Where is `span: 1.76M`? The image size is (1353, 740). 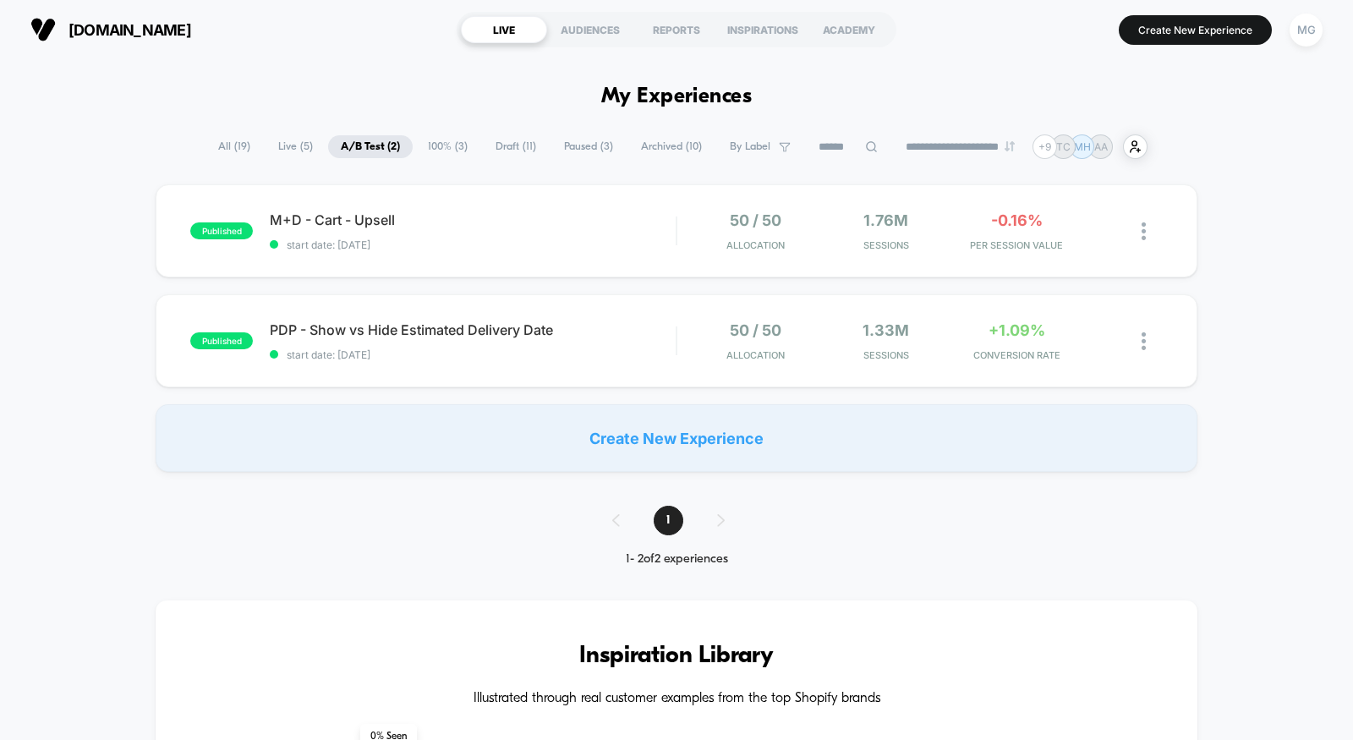
span: 1.76M is located at coordinates (885, 220).